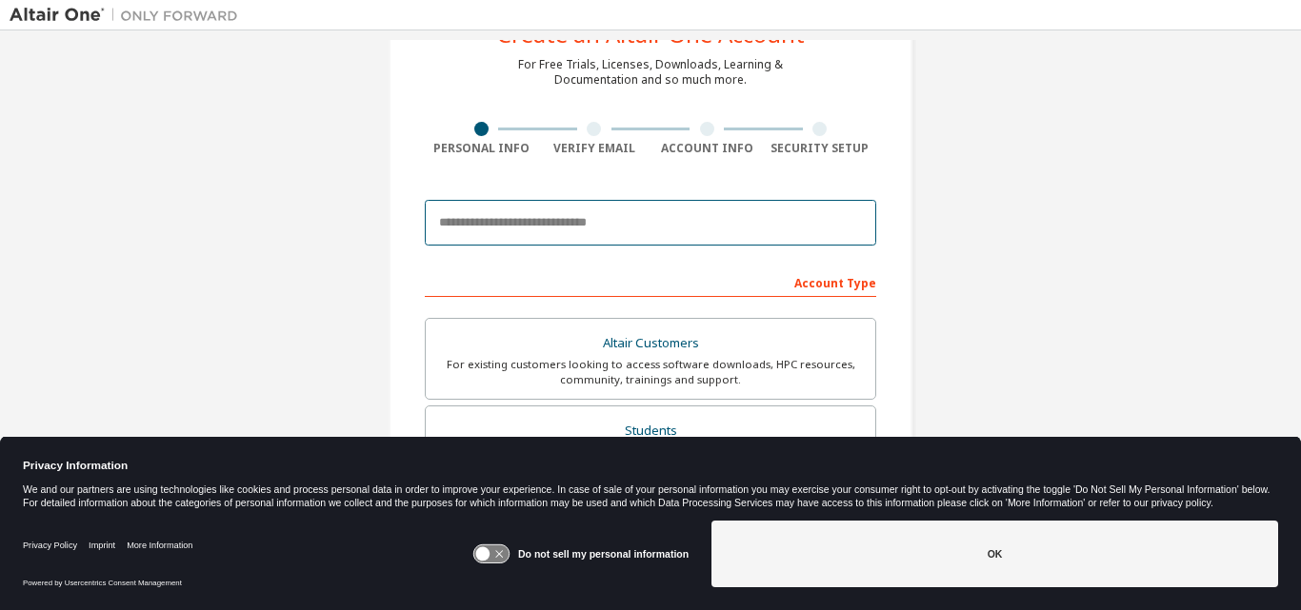 This screenshot has width=1301, height=610. I want to click on div: Verify Email, so click(594, 149).